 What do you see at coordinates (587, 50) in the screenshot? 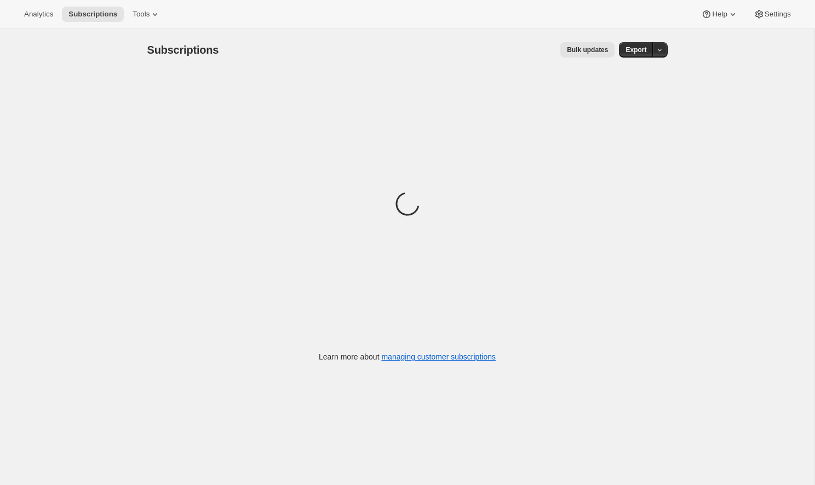
I see `span: Bulk updates` at bounding box center [587, 50].